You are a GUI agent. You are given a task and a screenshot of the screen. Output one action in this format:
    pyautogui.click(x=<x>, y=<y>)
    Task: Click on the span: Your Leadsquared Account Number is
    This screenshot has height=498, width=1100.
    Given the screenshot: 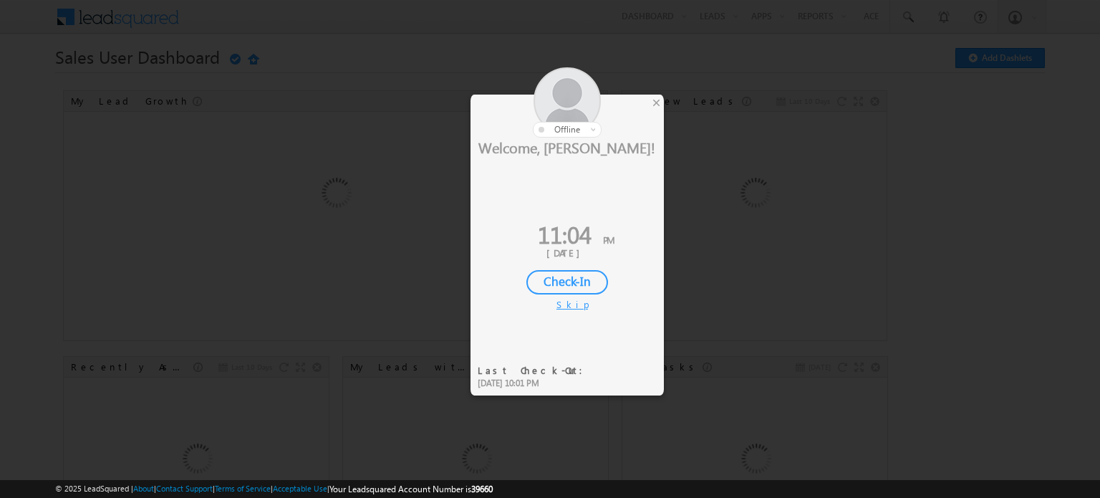 What is the action you would take?
    pyautogui.click(x=411, y=489)
    